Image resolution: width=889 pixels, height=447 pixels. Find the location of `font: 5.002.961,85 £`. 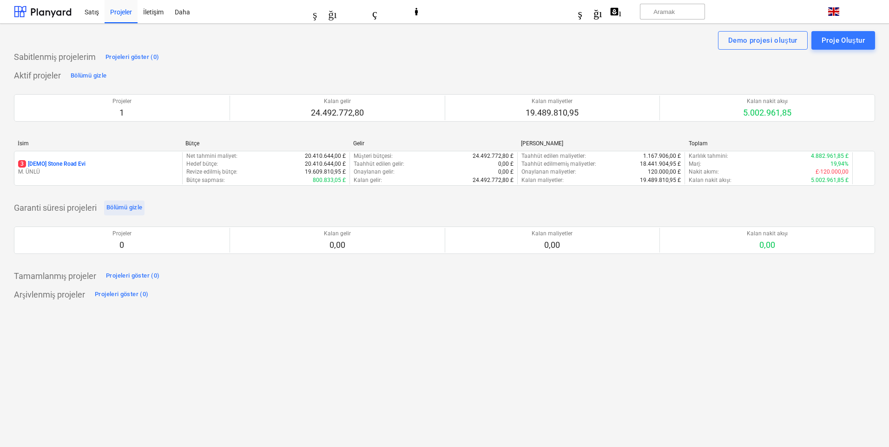

font: 5.002.961,85 £ is located at coordinates (829, 180).